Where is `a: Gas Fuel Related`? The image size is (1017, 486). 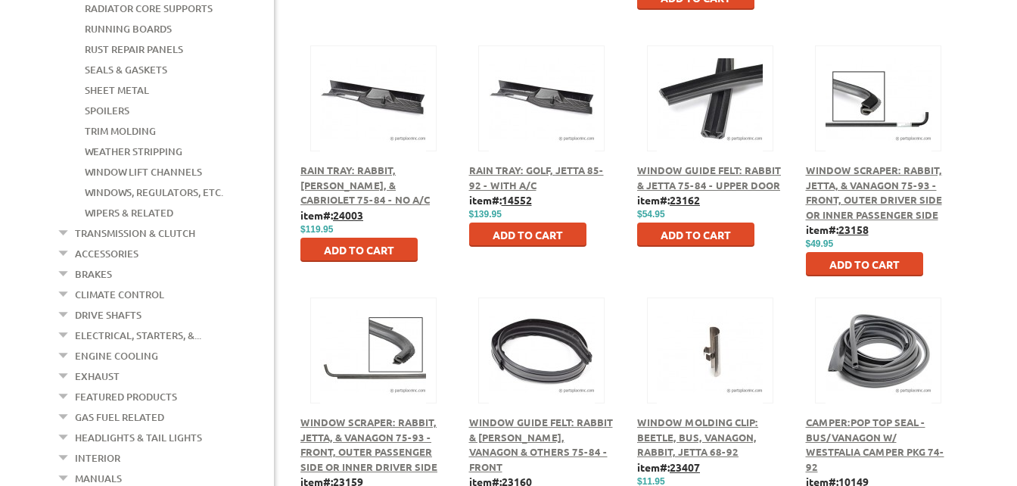 a: Gas Fuel Related is located at coordinates (120, 417).